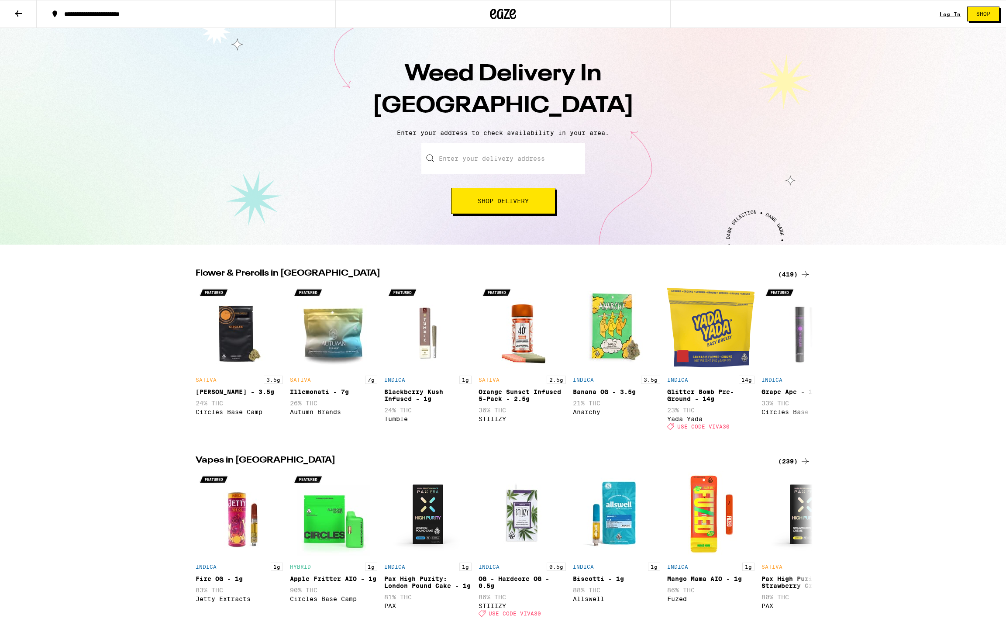 The width and height of the screenshot is (1006, 629). I want to click on img: Allswell - Biscotti - 1g, so click(617, 515).